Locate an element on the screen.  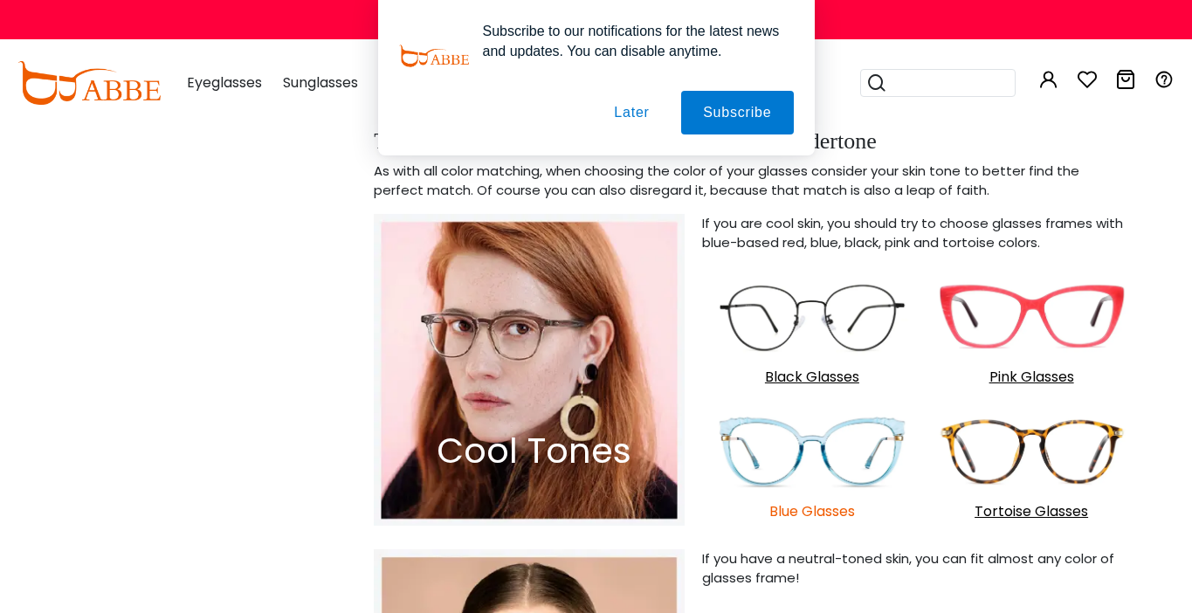
p: If you have a neutral-toned skin, you can fit almost any color of glasses frame! is located at coordinates (917, 569).